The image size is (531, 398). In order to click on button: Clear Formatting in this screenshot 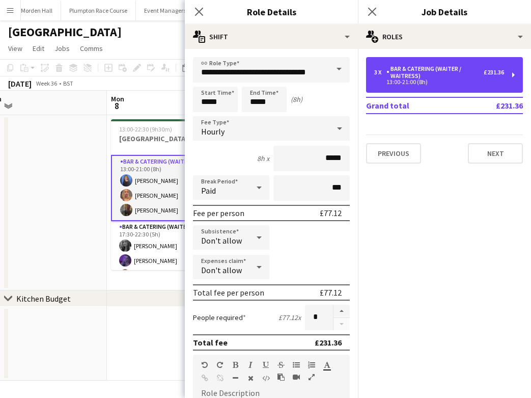, I will do `click(251, 378)`.